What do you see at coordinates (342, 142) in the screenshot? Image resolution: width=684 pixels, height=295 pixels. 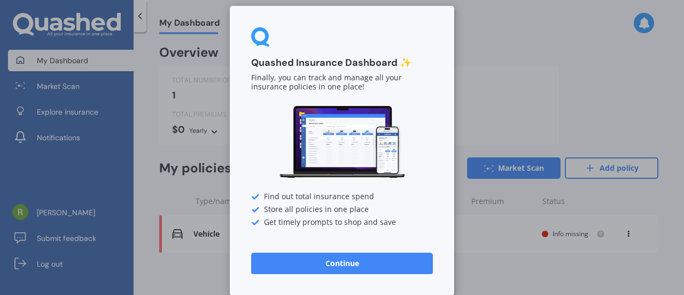 I see `img: Dashboard` at bounding box center [342, 142].